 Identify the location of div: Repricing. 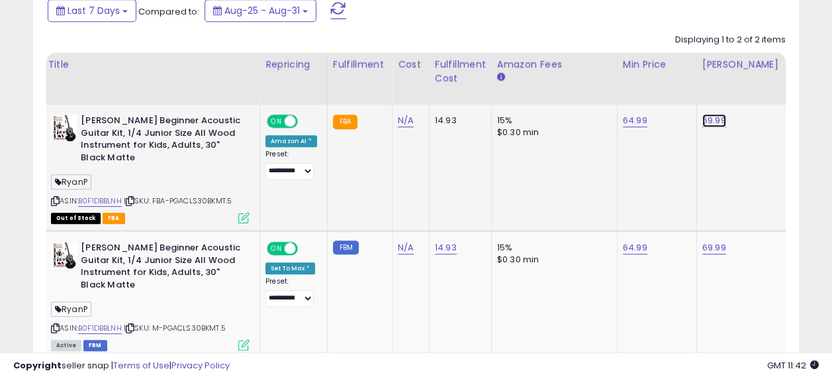
(293, 64).